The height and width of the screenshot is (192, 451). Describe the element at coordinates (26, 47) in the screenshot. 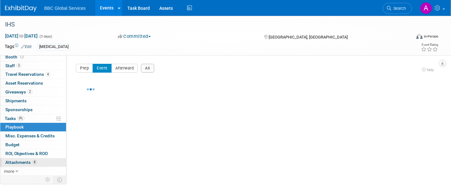

I see `a: Edit` at that location.